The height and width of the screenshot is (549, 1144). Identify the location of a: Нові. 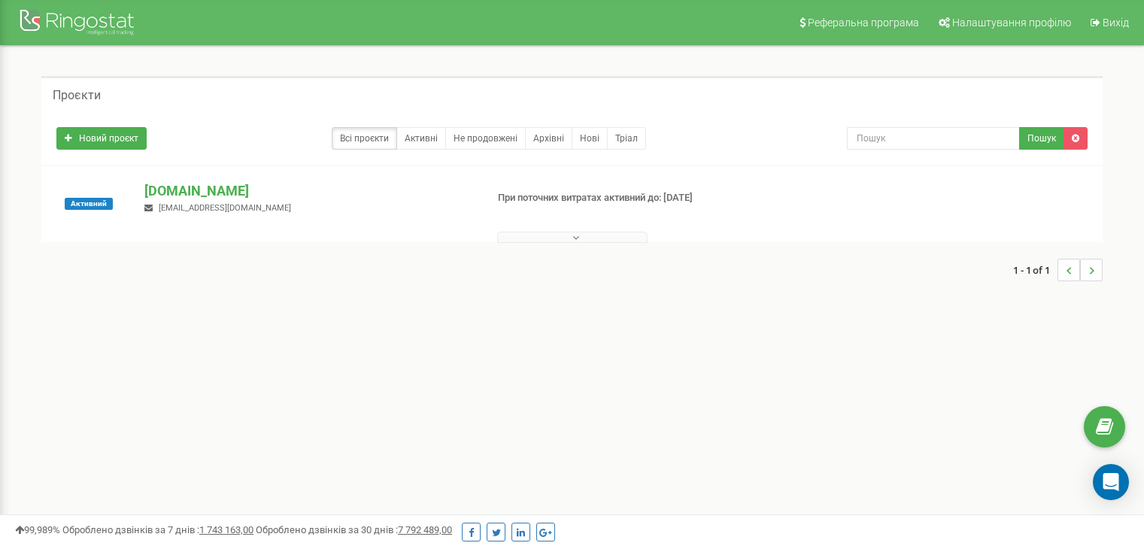
(590, 138).